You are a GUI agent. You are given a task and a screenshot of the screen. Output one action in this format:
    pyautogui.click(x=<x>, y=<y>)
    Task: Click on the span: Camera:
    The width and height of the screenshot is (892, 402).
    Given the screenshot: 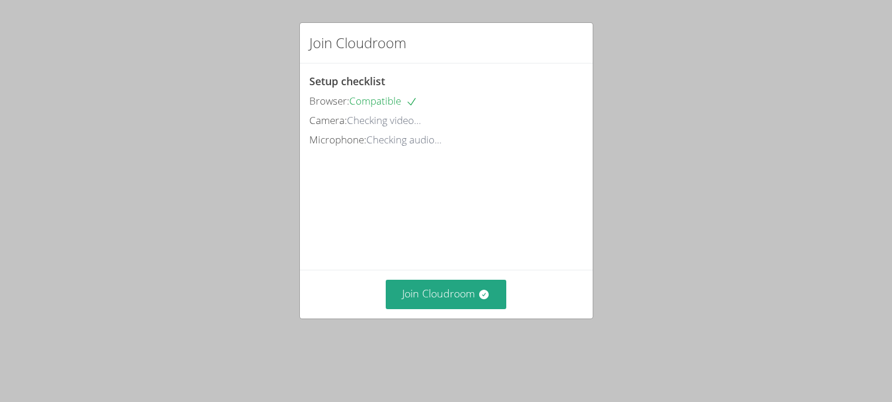 What is the action you would take?
    pyautogui.click(x=328, y=120)
    